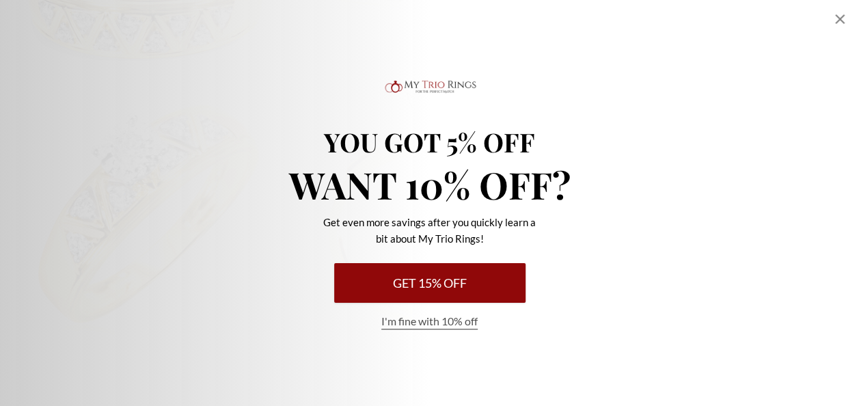  Describe the element at coordinates (430, 283) in the screenshot. I see `button: Get 15% Off` at that location.